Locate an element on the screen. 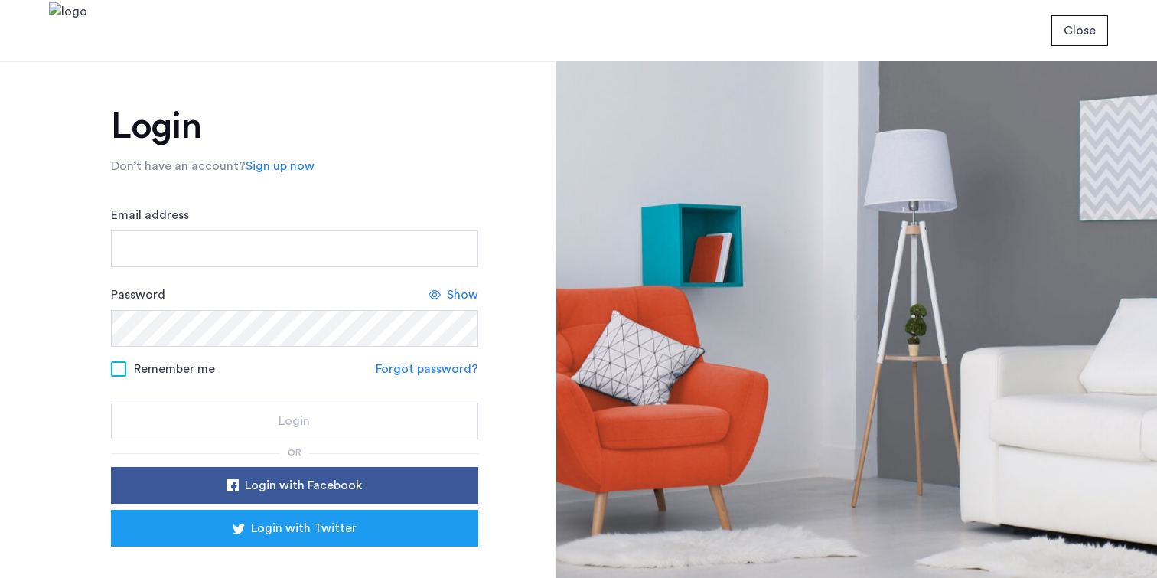 This screenshot has width=1157, height=578. a: Sign up now is located at coordinates (280, 166).